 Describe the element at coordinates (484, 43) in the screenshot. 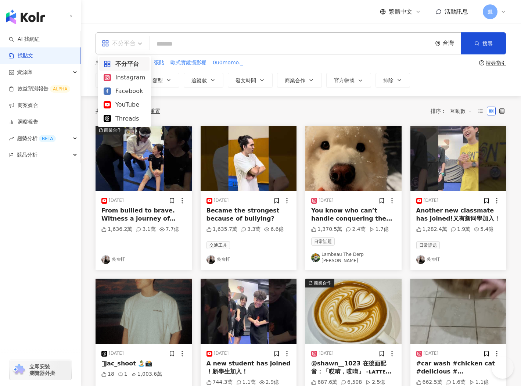

I see `button: 搜尋` at that location.